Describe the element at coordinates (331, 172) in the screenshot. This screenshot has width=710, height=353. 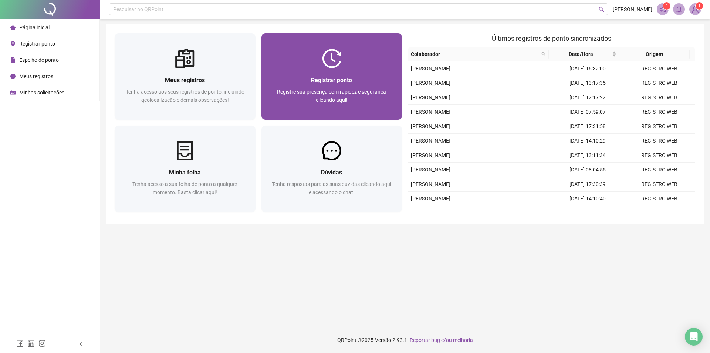
I see `span: Dúvidas` at that location.